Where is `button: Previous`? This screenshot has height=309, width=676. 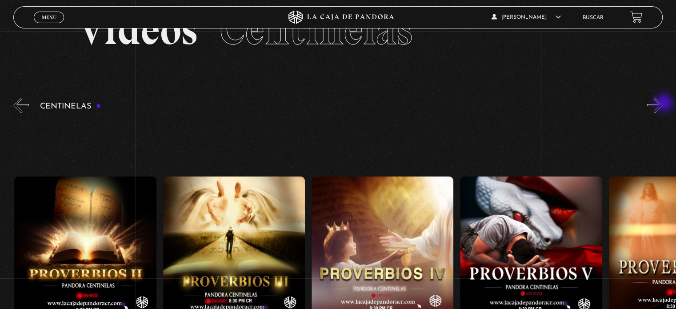
button: Previous is located at coordinates (21, 105).